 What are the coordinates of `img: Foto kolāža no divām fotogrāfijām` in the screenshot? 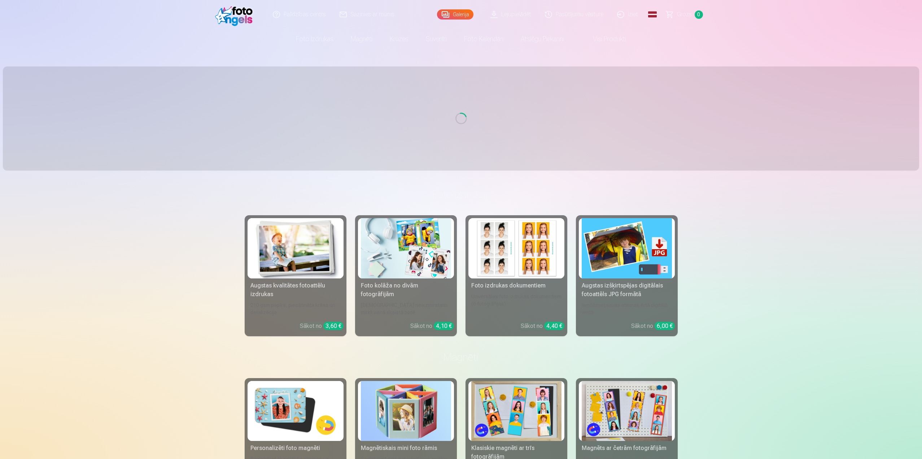 It's located at (406, 248).